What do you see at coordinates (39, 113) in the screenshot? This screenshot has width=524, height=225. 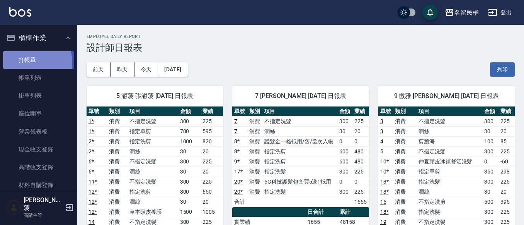 I see `a: 座位開單` at bounding box center [39, 113].